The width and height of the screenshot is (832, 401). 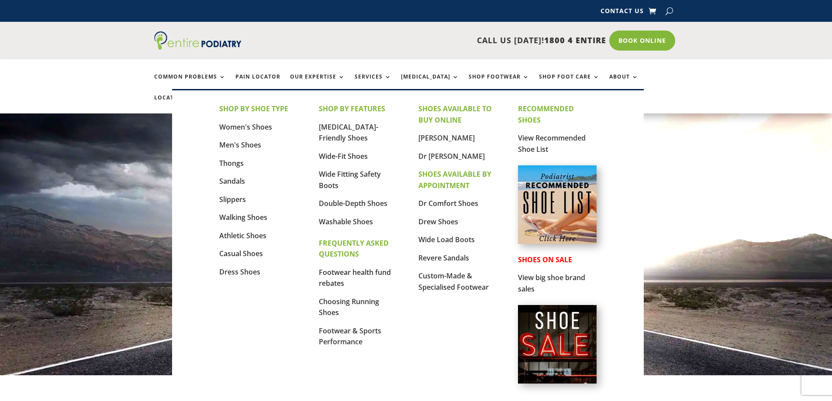 What do you see at coordinates (444, 258) in the screenshot?
I see `a: Revere Sandals` at bounding box center [444, 258].